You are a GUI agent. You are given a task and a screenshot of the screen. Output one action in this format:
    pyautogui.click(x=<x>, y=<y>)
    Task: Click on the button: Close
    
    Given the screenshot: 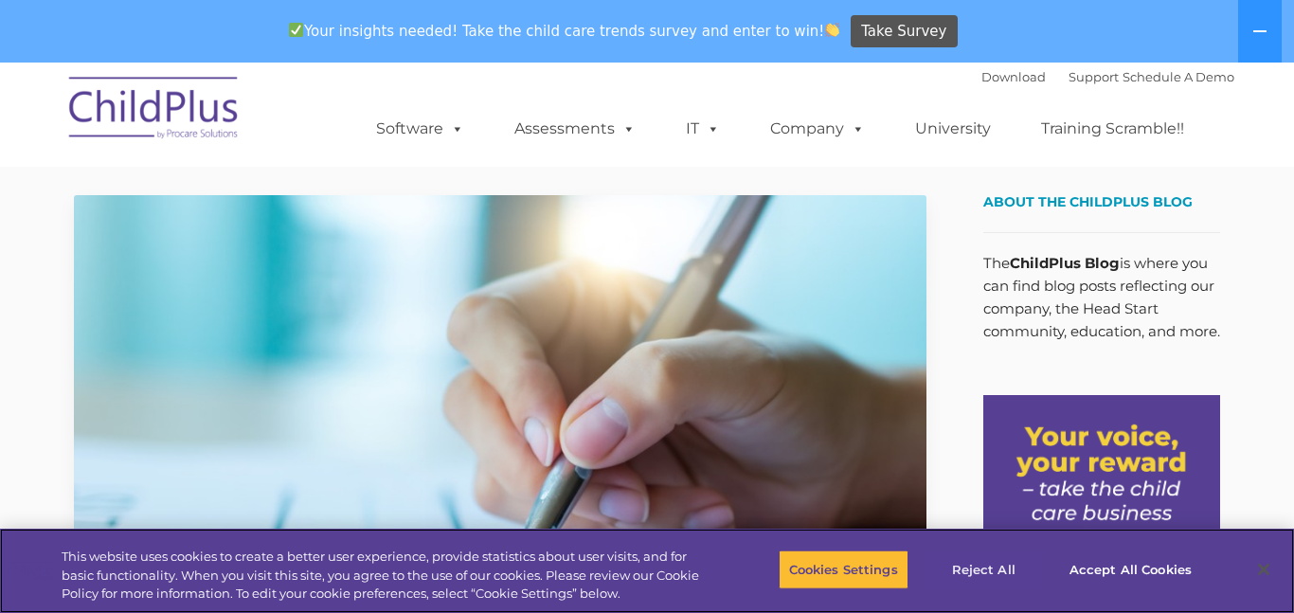 What is the action you would take?
    pyautogui.click(x=1264, y=569)
    